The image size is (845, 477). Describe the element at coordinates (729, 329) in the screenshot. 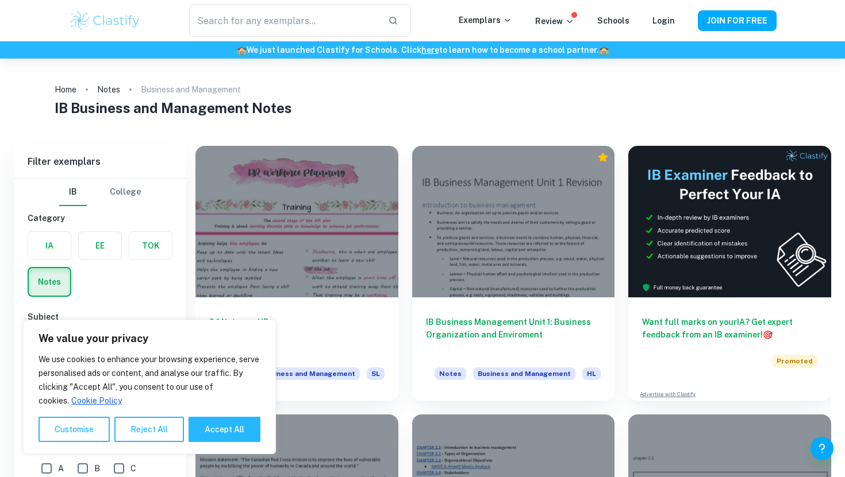

I see `h6: Want full marks on your IA ? Get expert feedback from an IB examiner!` at that location.